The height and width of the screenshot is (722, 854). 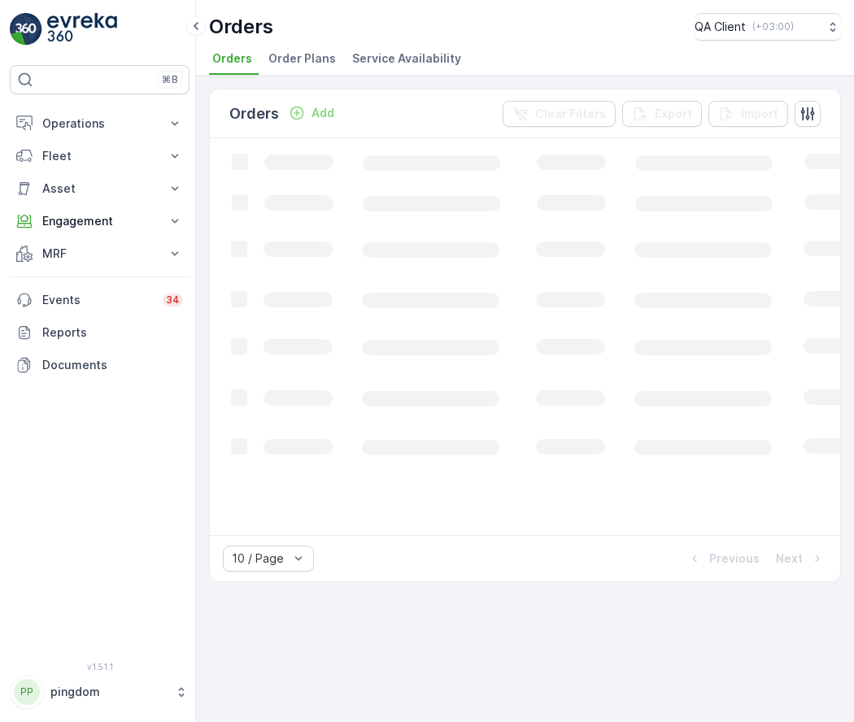 I want to click on button: Engagement, so click(x=99, y=221).